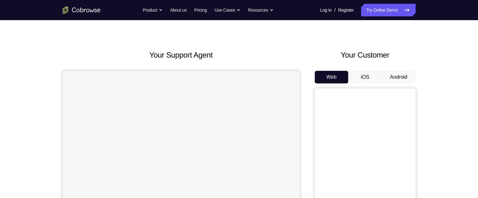 The image size is (478, 198). I want to click on a: Log In, so click(326, 10).